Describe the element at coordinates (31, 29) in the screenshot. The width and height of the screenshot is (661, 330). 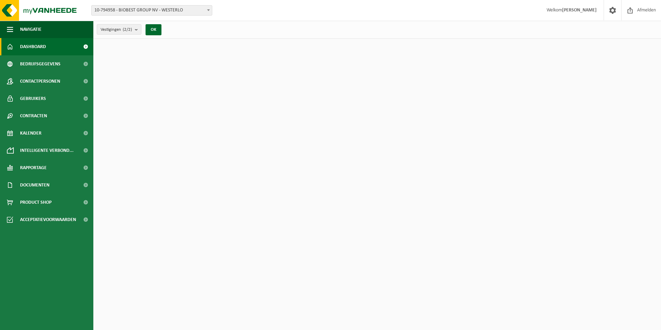
I see `span: Navigatie` at that location.